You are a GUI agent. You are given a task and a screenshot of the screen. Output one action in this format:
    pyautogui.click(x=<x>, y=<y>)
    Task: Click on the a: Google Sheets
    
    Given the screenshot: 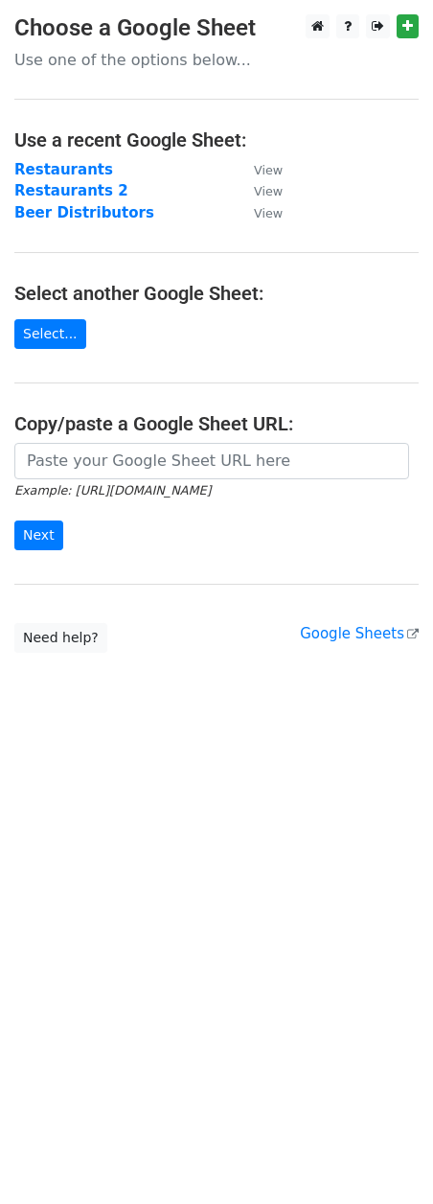 What is the action you would take?
    pyautogui.click(x=359, y=634)
    